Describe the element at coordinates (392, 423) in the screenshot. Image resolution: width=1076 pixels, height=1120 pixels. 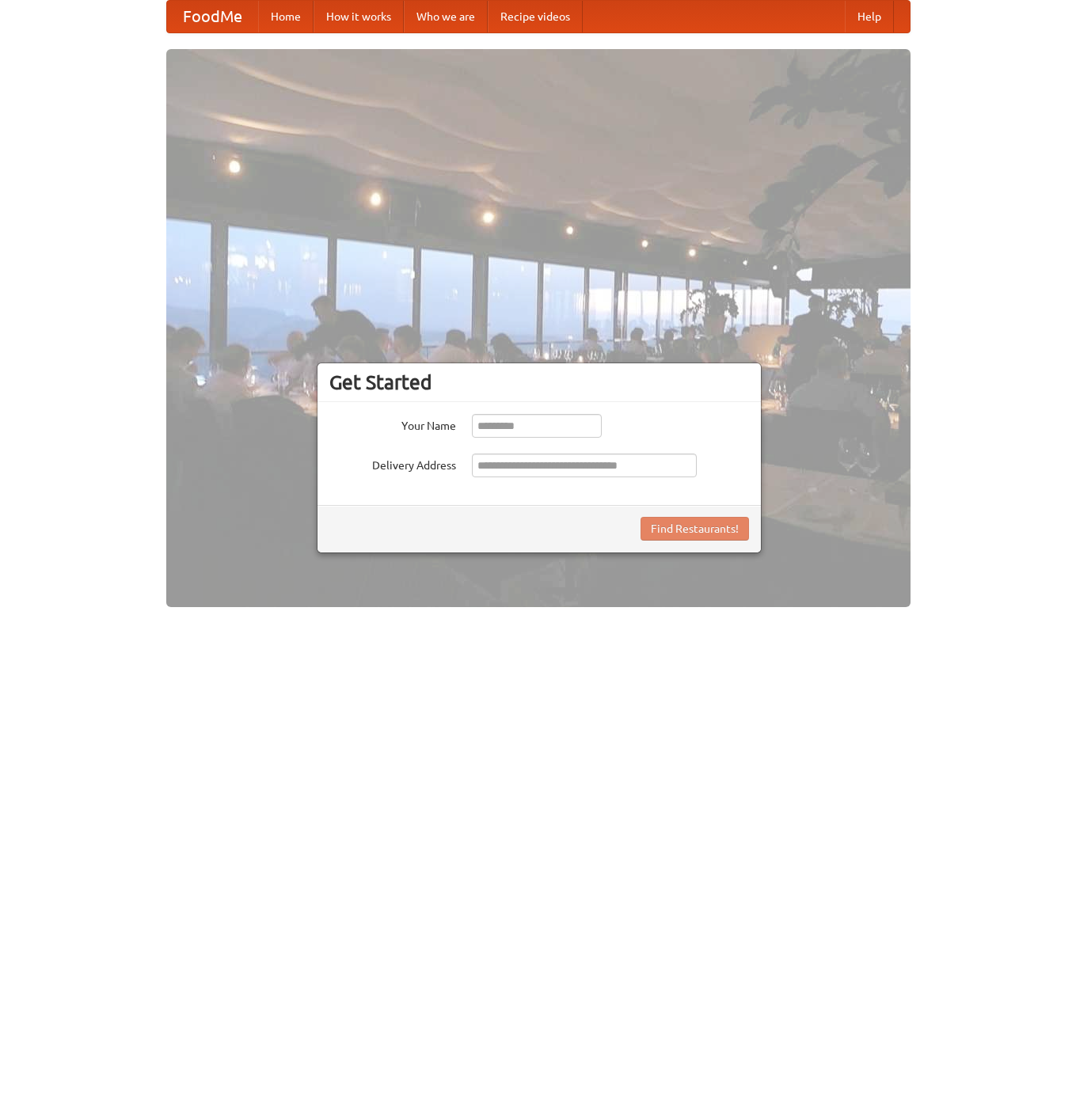
I see `label: Your Name` at that location.